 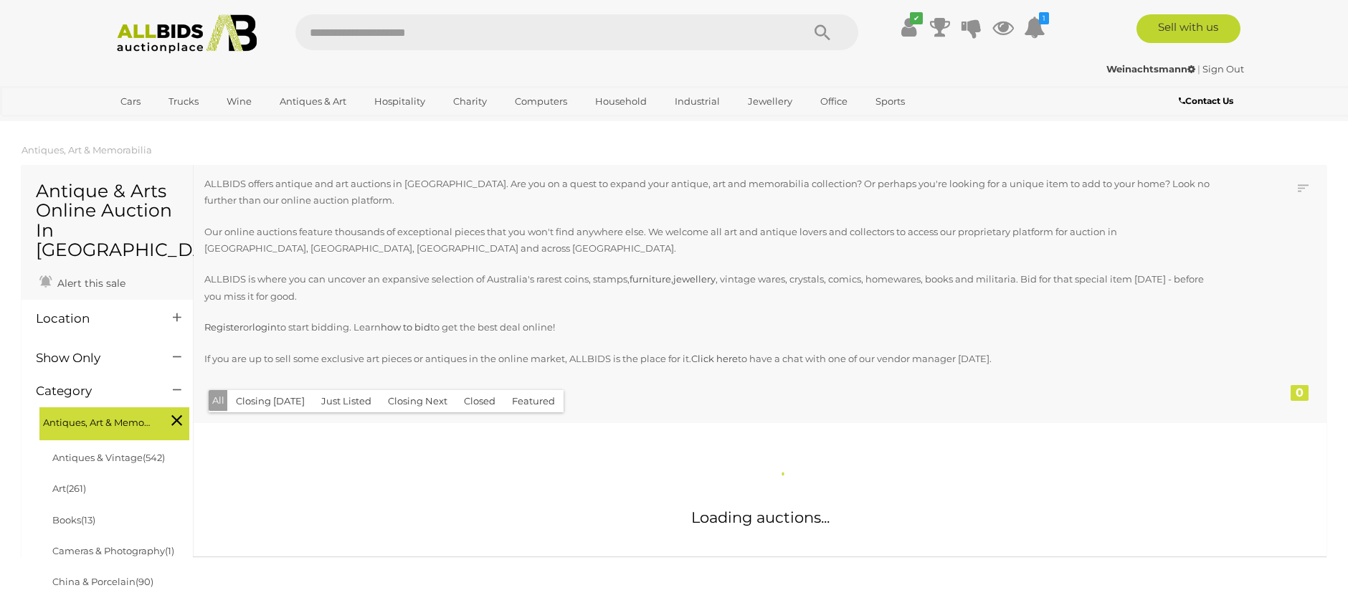 I want to click on a: jewellery, so click(x=694, y=279).